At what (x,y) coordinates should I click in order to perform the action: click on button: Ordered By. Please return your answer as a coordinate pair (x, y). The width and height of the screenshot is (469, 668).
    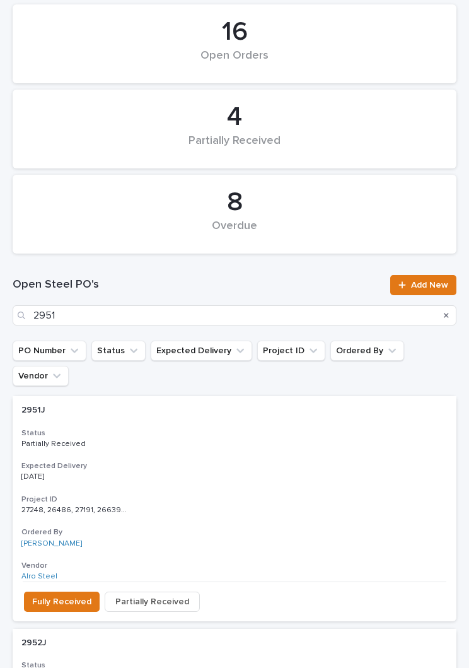
    Looking at the image, I should click on (367, 350).